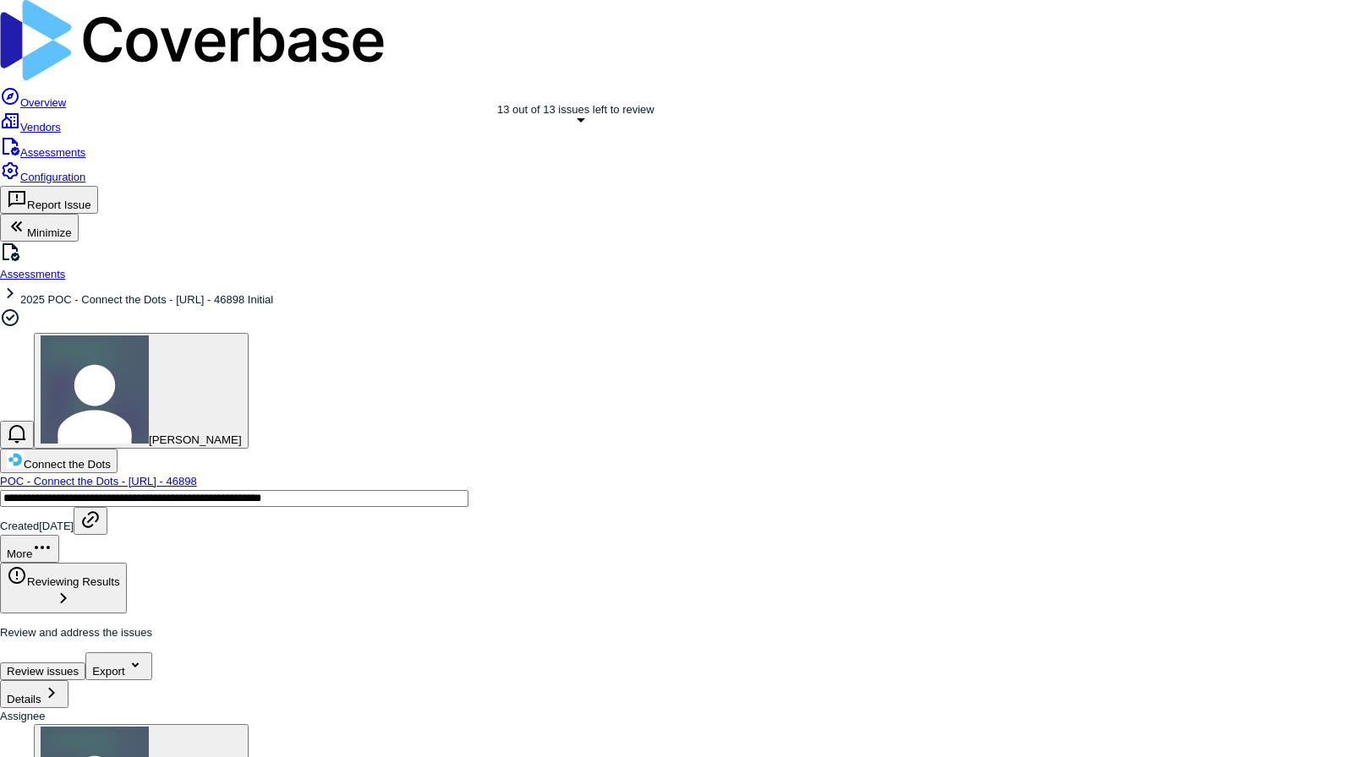 This screenshot has height=757, width=1369. I want to click on img: Tomo Majima avatar, so click(95, 390).